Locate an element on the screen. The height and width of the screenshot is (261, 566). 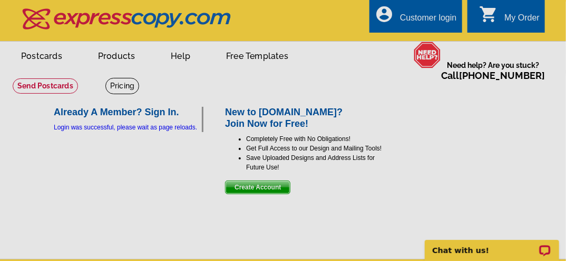
span: Need help? Are you stuck? is located at coordinates (493, 71).